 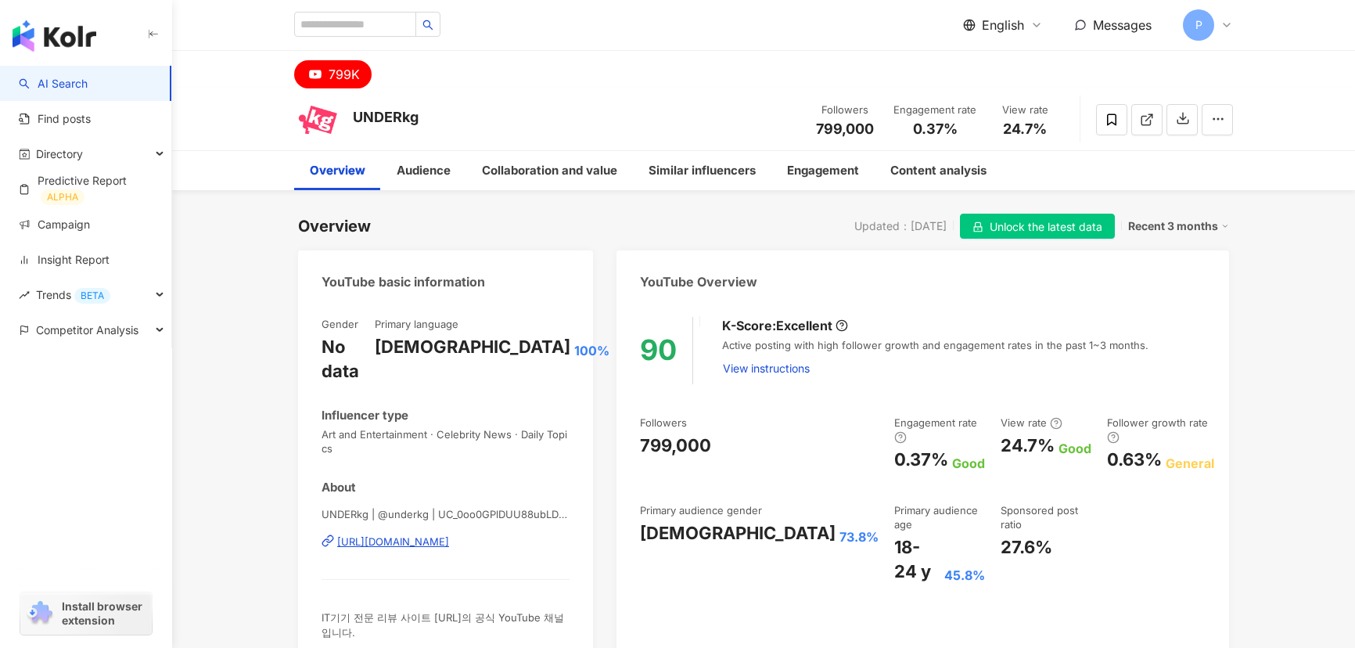 What do you see at coordinates (921, 459) in the screenshot?
I see `div: 0.37%` at bounding box center [921, 459].